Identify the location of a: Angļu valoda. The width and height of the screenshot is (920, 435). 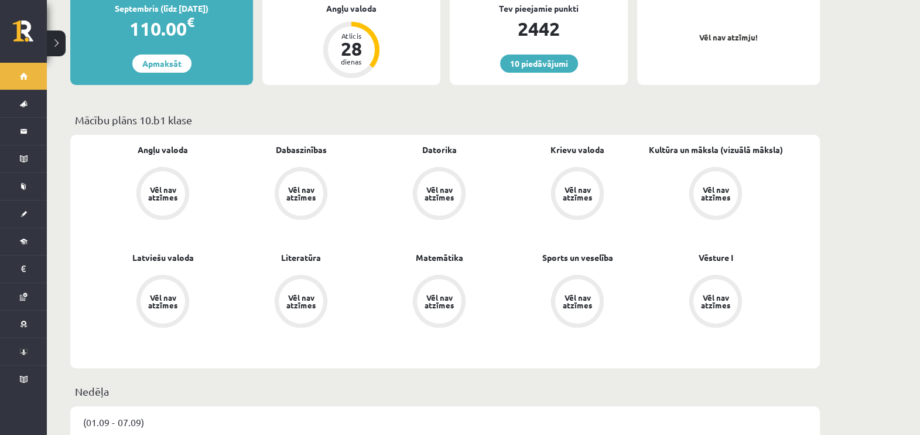
(163, 149).